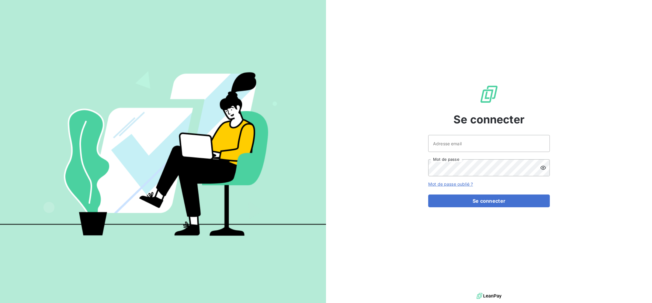 The height and width of the screenshot is (303, 652). What do you see at coordinates (489, 143) in the screenshot?
I see `input: placeholder` at bounding box center [489, 143].